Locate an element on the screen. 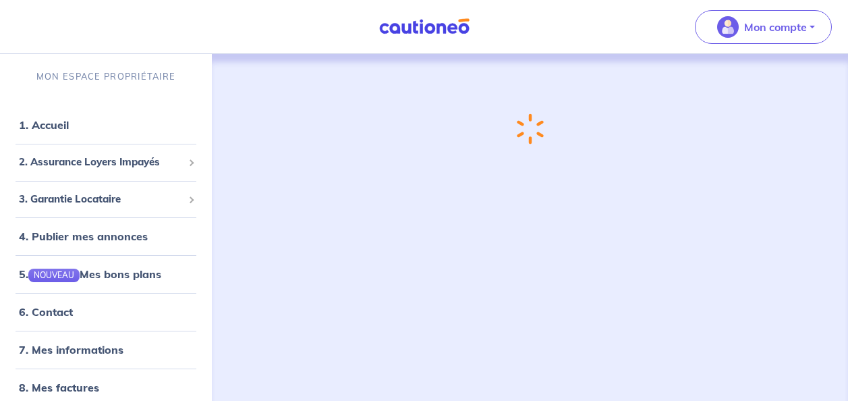  span: 3. Garantie Locataire is located at coordinates (100, 199).